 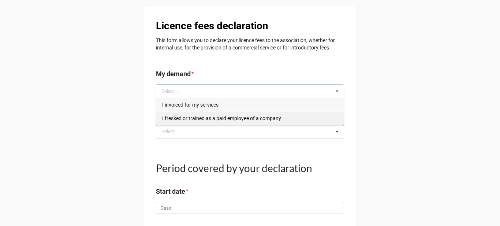 I want to click on span: I invoiced for my services, so click(x=190, y=105).